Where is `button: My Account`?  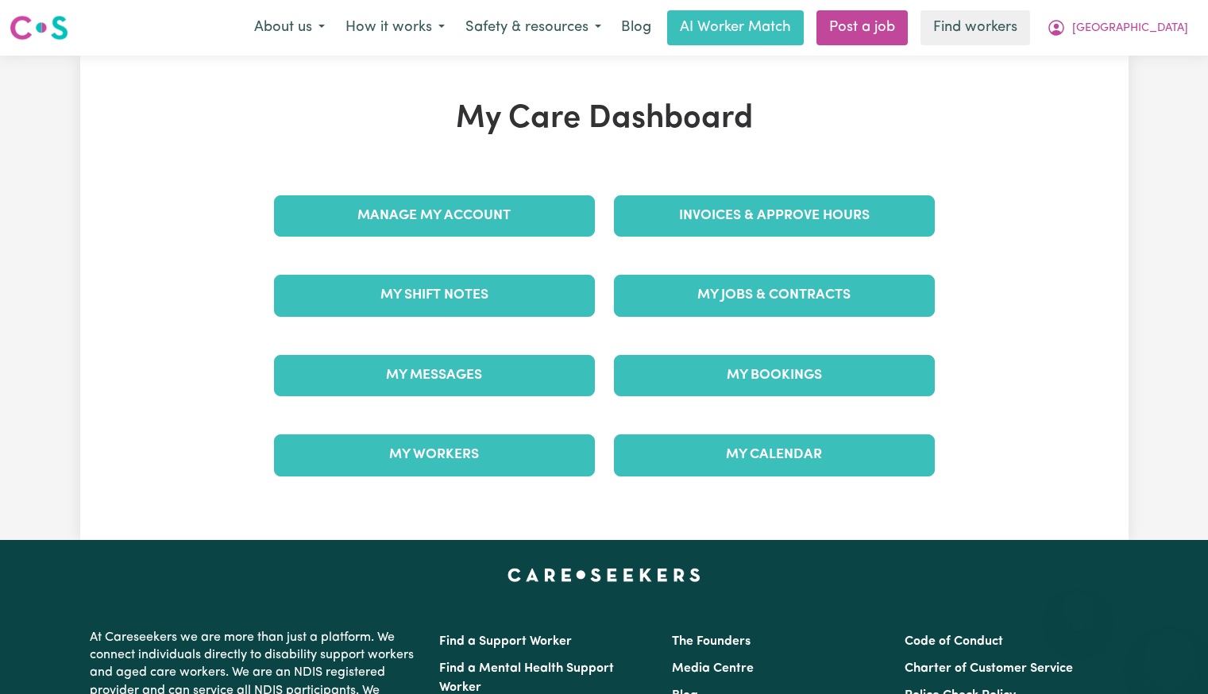
button: My Account is located at coordinates (1118, 28).